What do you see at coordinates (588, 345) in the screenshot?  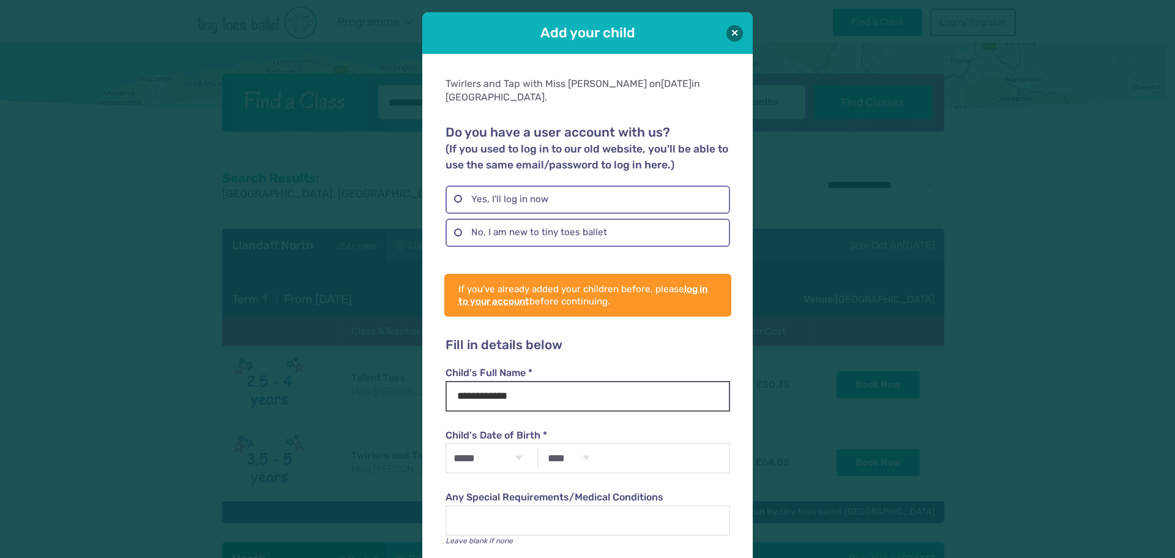 I see `h2: Fill in details below` at bounding box center [588, 345].